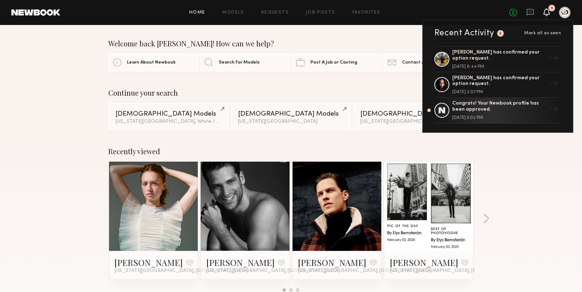 This screenshot has height=292, width=582. What do you see at coordinates (337, 62) in the screenshot?
I see `a: Post A Job or Casting` at bounding box center [337, 62].